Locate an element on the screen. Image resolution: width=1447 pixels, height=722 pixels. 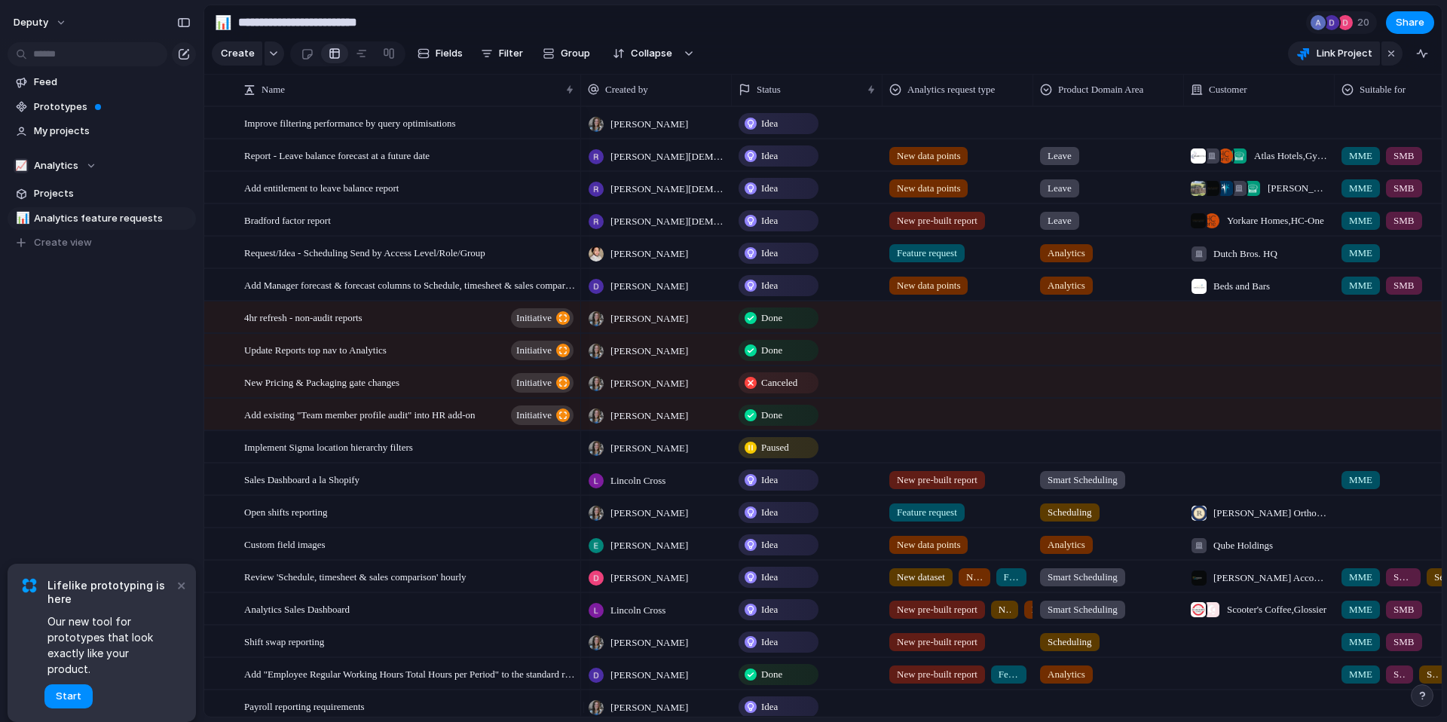
button: deputy is located at coordinates (41, 23).